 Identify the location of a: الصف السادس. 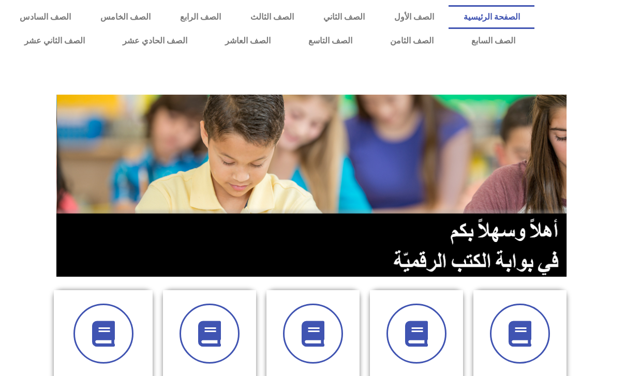
(46, 17).